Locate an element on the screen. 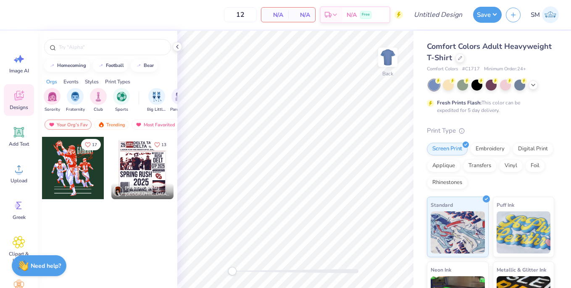  div: filter for Parent's Weekend is located at coordinates (180, 100).